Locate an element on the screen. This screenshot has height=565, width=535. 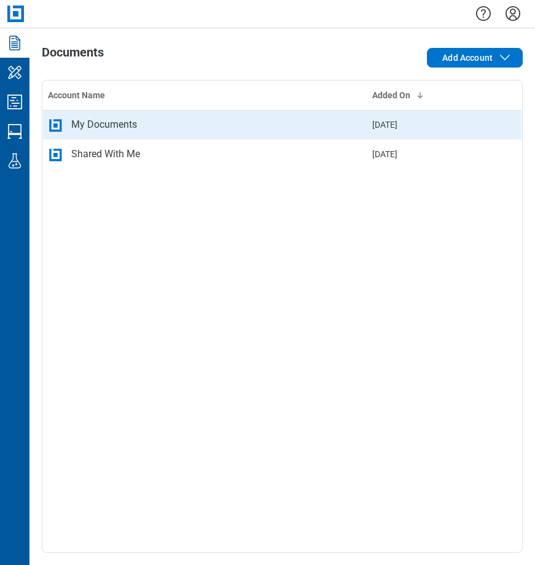
svg: Documents is located at coordinates (15, 43).